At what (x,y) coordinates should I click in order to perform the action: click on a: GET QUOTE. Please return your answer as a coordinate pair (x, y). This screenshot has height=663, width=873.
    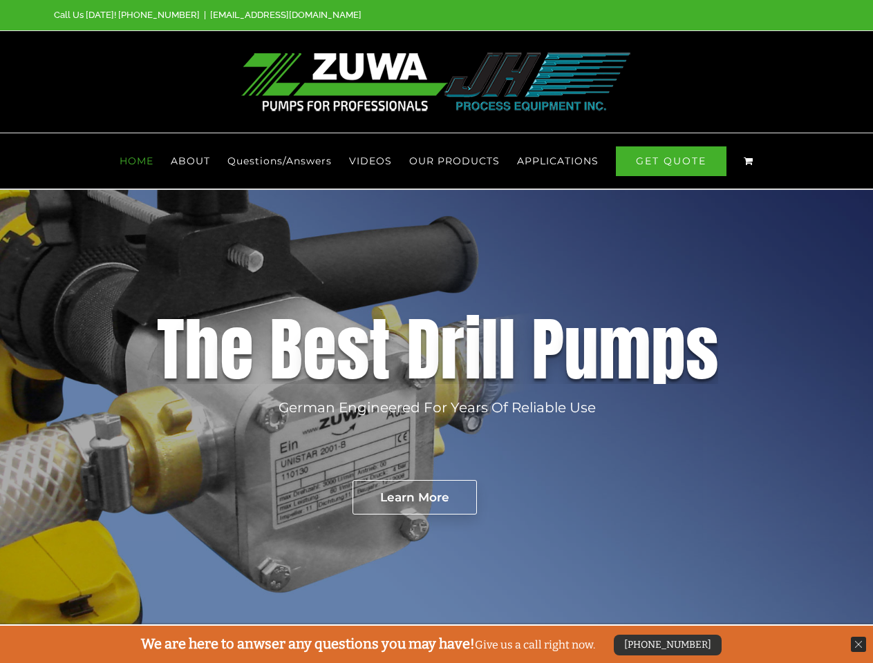
    Looking at the image, I should click on (671, 161).